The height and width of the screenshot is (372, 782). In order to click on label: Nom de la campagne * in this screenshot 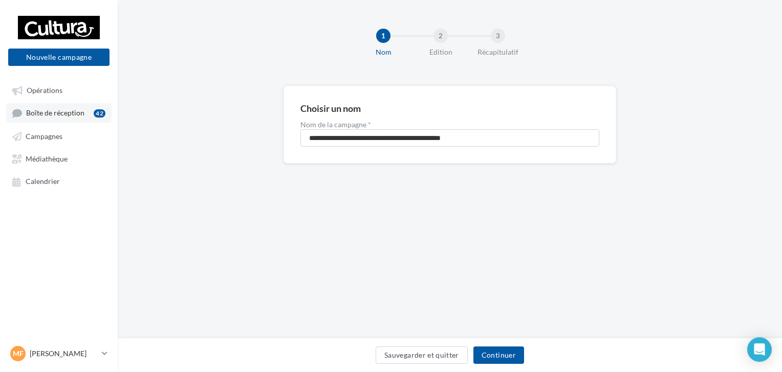, I will do `click(450, 125)`.